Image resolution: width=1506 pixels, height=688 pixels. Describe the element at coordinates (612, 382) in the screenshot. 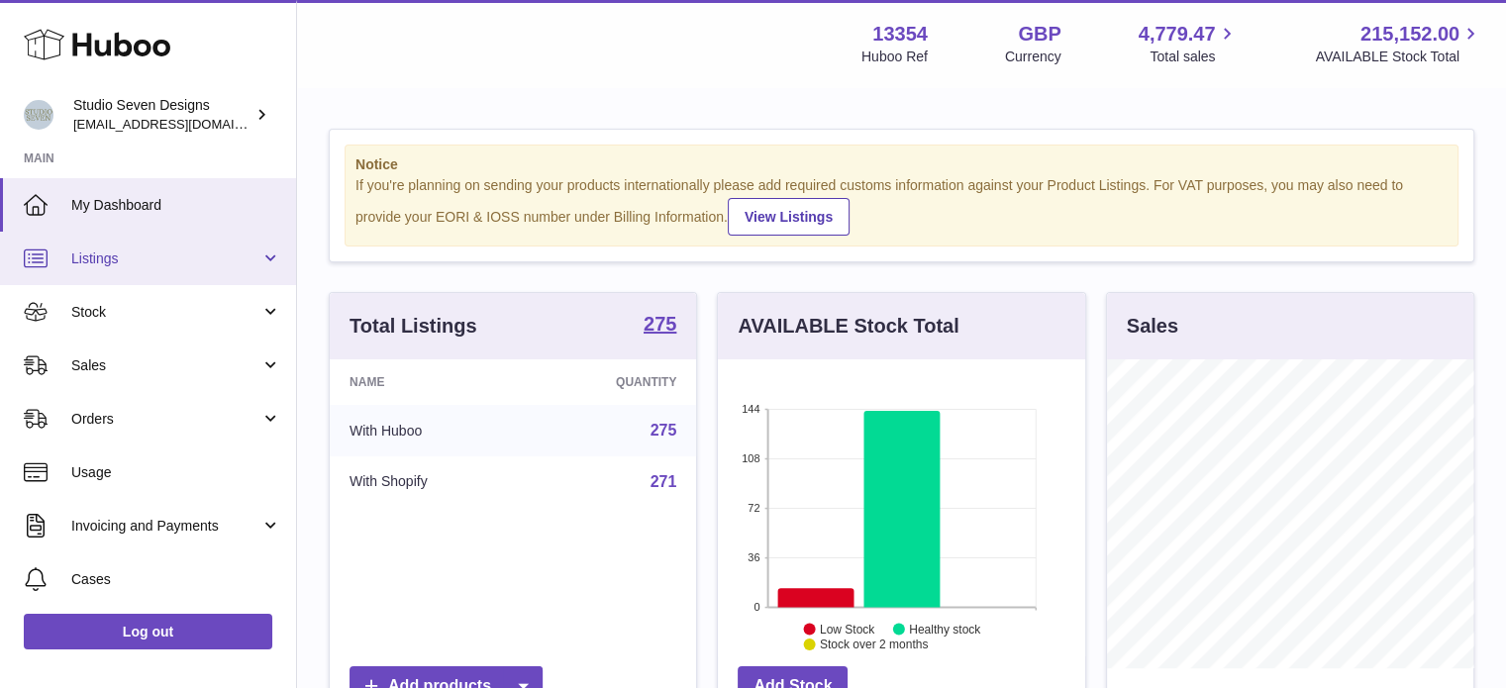

I see `th: Quantity` at that location.